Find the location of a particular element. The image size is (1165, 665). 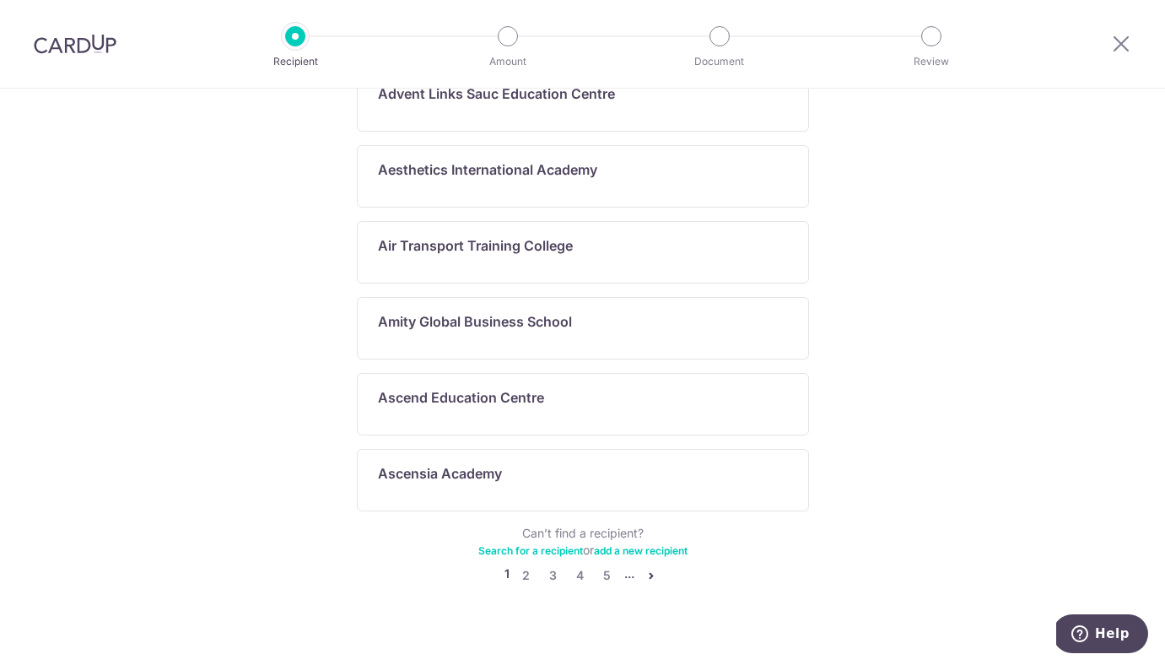

li: 1 is located at coordinates (507, 575).